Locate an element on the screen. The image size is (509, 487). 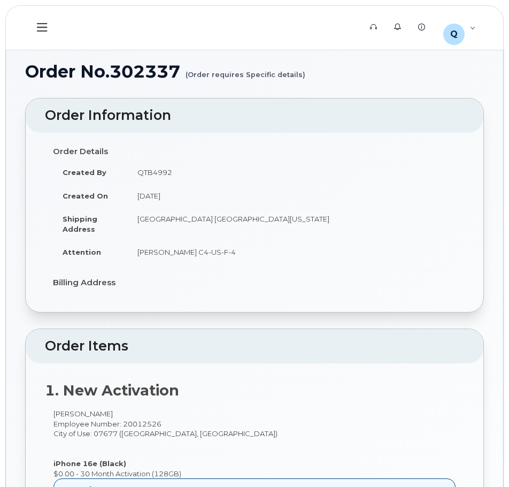
small: (Order requires Specific details) is located at coordinates (246, 70).